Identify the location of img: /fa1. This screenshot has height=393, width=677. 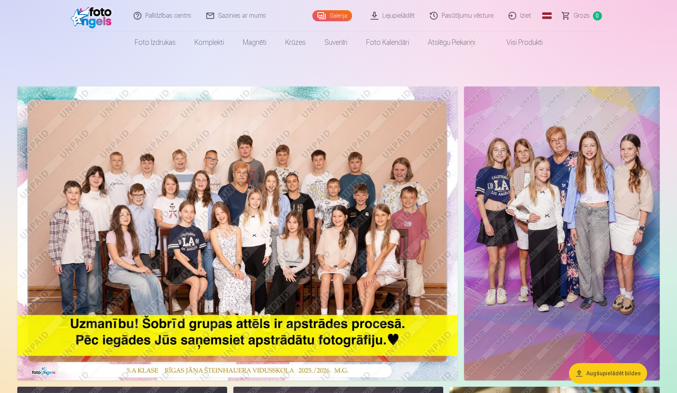
(93, 16).